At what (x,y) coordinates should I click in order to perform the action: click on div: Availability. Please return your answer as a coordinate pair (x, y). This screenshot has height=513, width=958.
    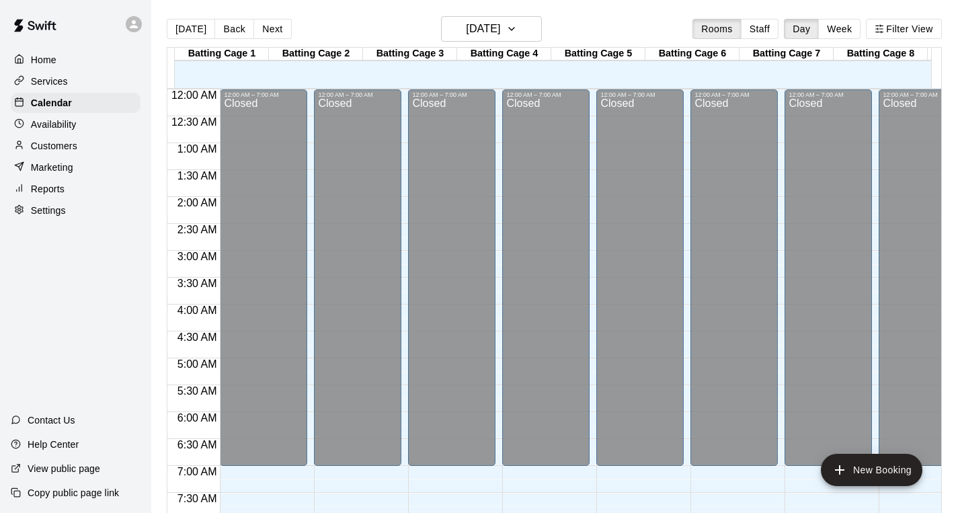
    Looking at the image, I should click on (75, 124).